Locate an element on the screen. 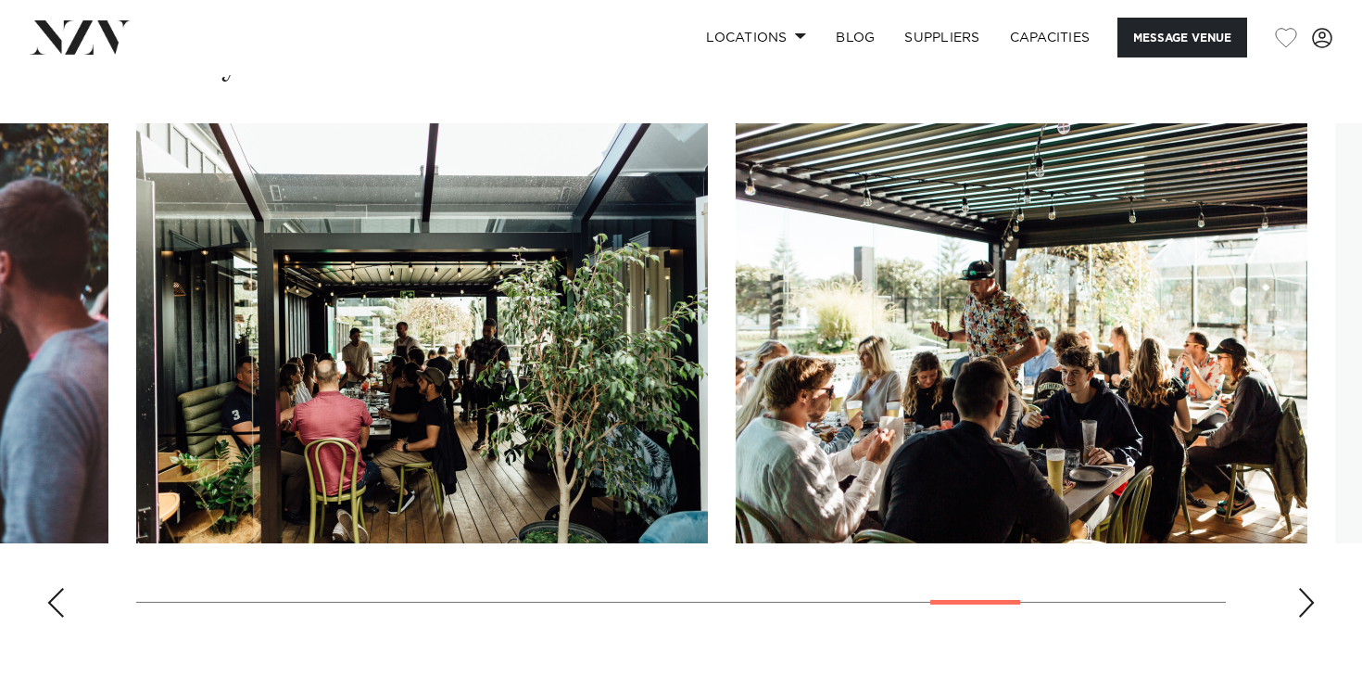 The image size is (1362, 676). a: SUPPLIERS is located at coordinates (941, 37).